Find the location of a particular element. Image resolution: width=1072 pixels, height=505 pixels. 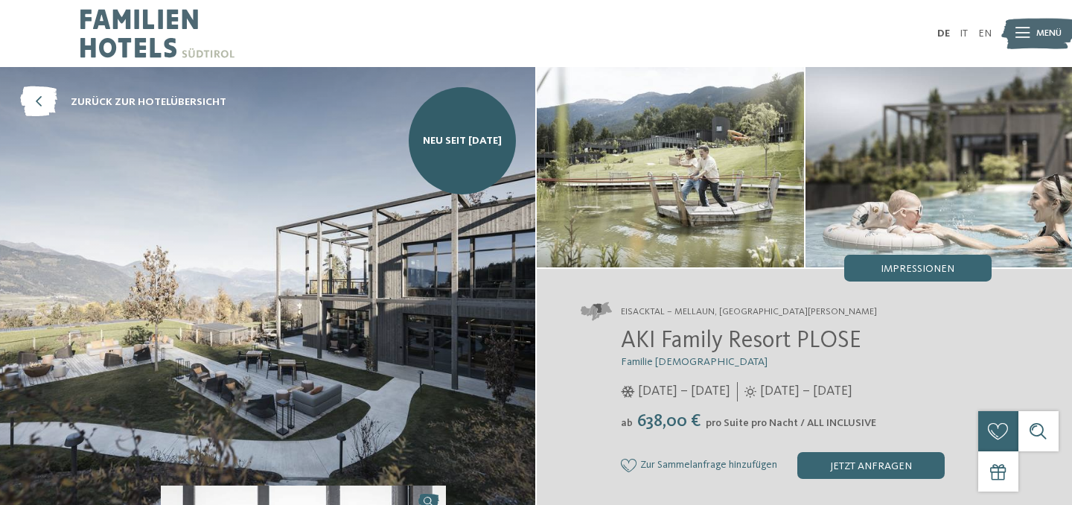

span: AKI Family Resort PLOSE is located at coordinates (741, 341).